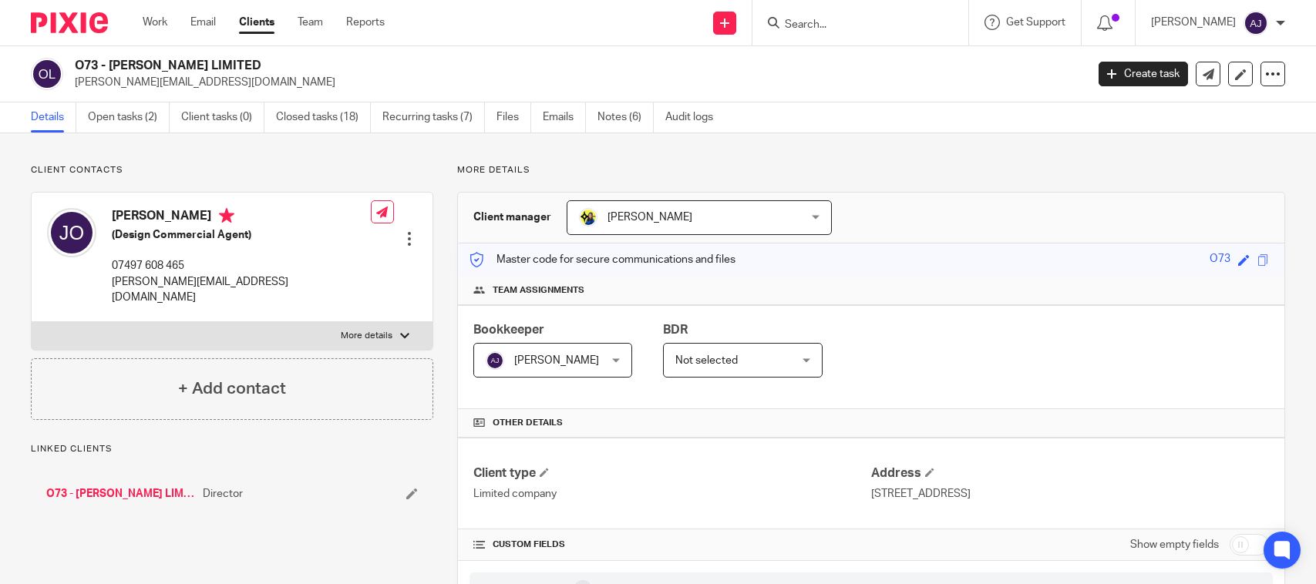  Describe the element at coordinates (675, 330) in the screenshot. I see `span: BDR` at that location.